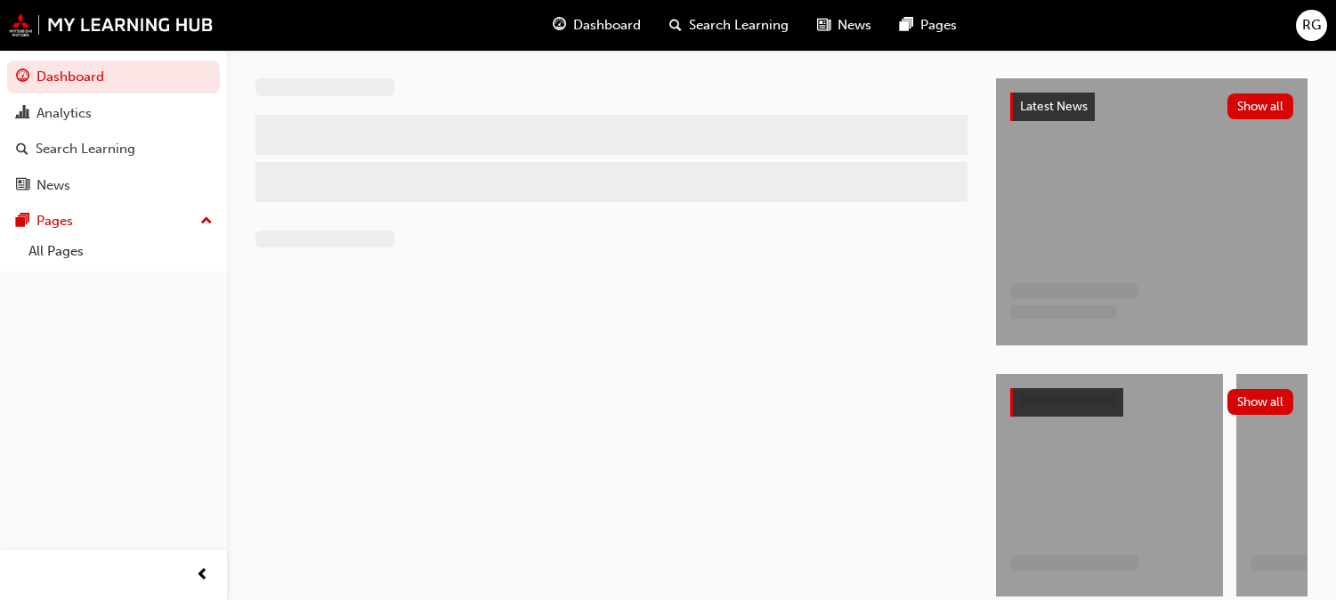  I want to click on div: News, so click(53, 185).